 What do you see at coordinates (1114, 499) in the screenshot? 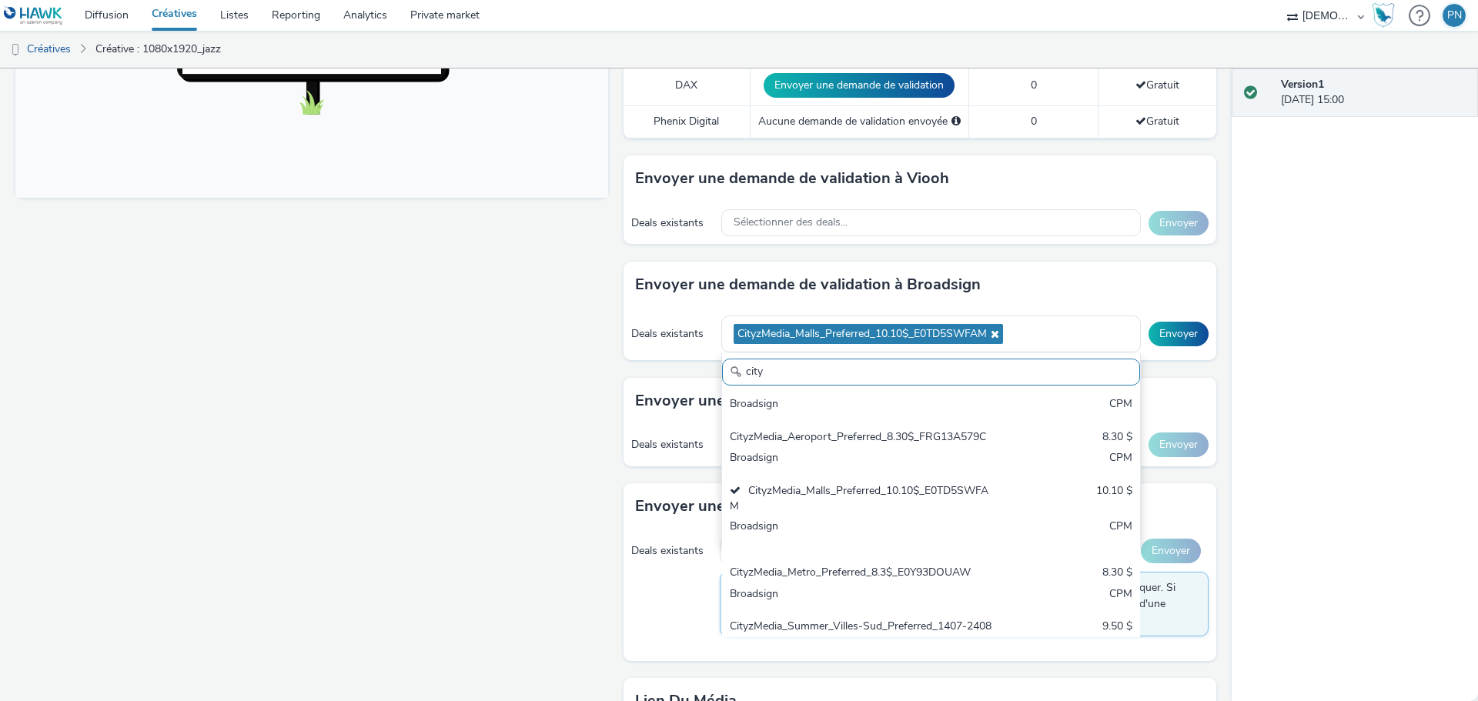
I see `div: 10.10 $` at bounding box center [1114, 499].